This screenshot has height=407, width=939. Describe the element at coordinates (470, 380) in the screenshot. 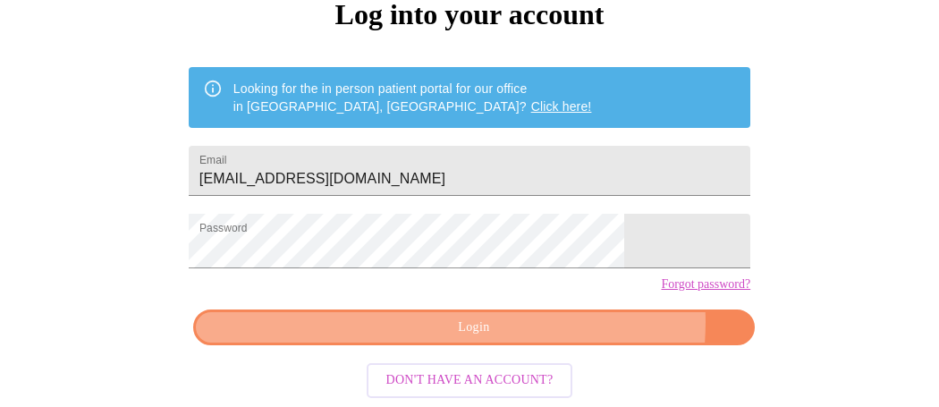

I see `span: Don't have an account?` at that location.